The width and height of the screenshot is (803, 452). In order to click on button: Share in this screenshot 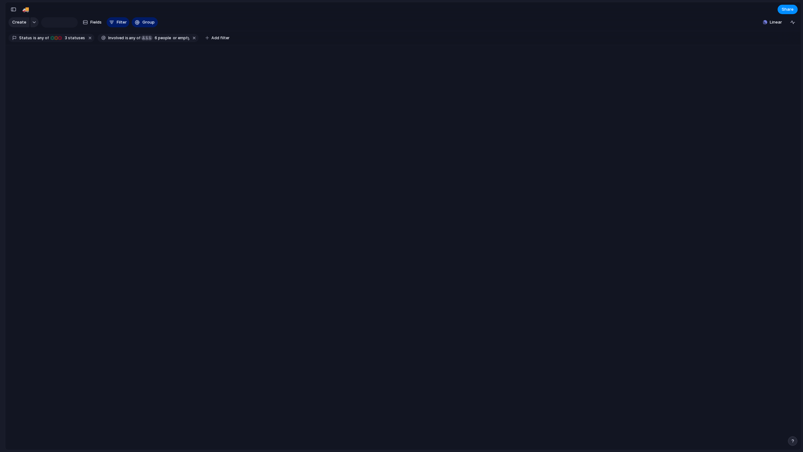, I will do `click(788, 9)`.